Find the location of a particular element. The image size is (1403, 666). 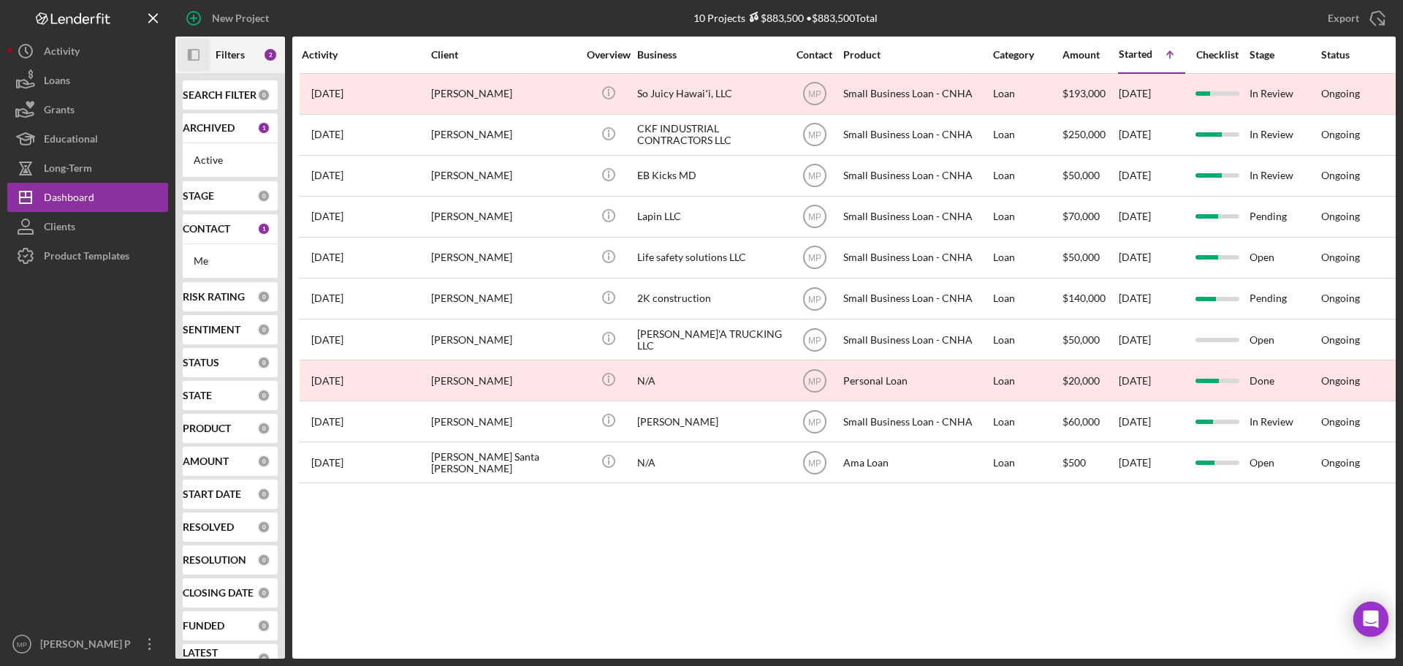

button: Activity is located at coordinates (88, 51).